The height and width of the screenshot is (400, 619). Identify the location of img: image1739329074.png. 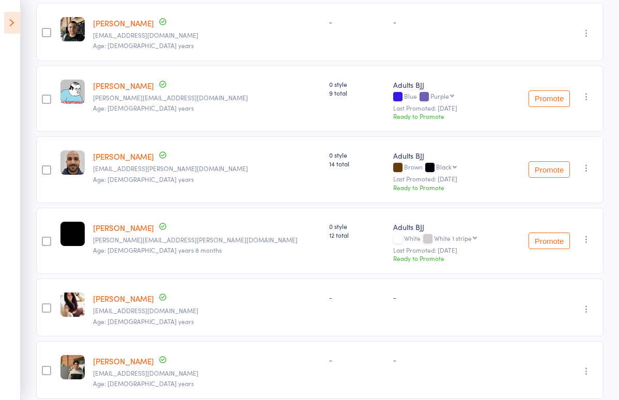
(72, 367).